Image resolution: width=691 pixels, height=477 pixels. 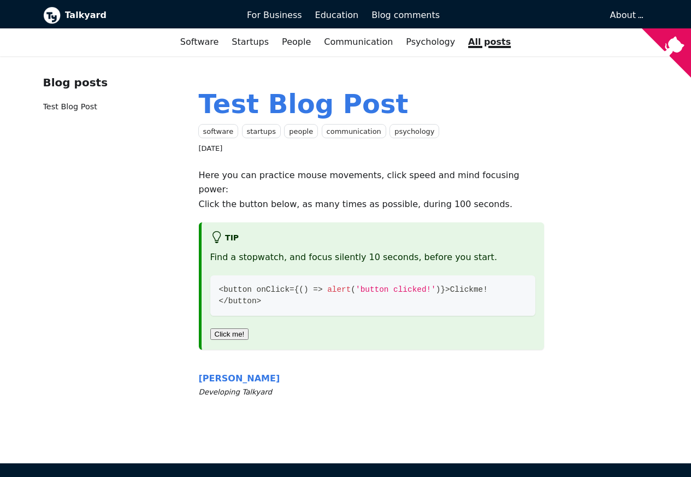 I want to click on img: Talkyard logo, so click(x=52, y=15).